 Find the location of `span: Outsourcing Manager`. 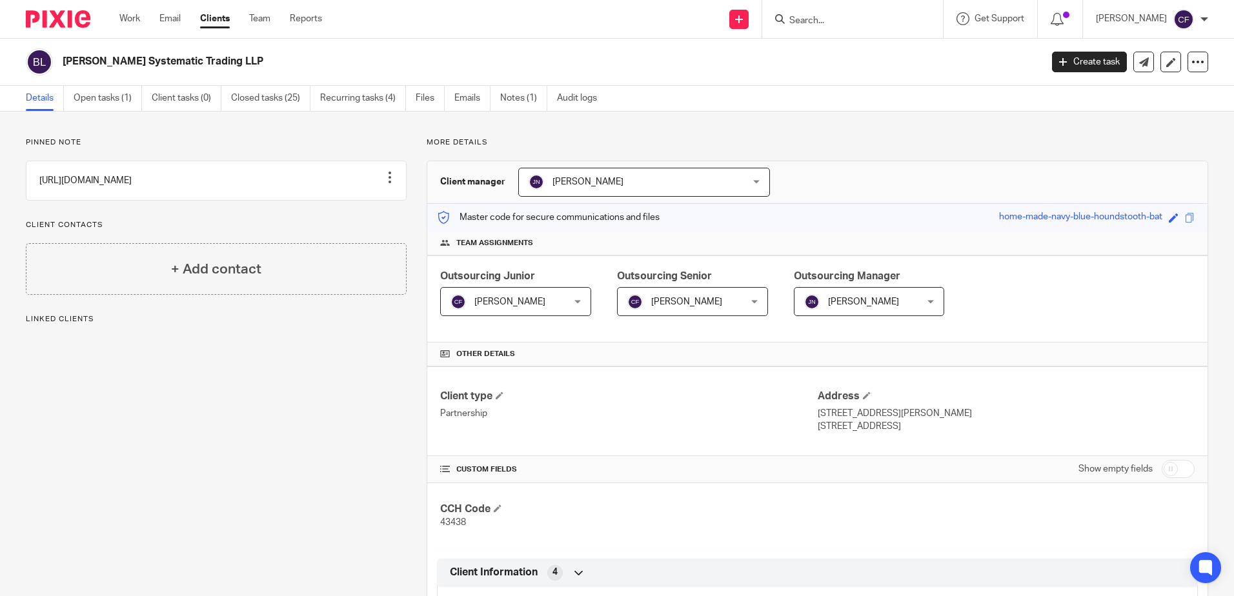

span: Outsourcing Manager is located at coordinates (847, 276).